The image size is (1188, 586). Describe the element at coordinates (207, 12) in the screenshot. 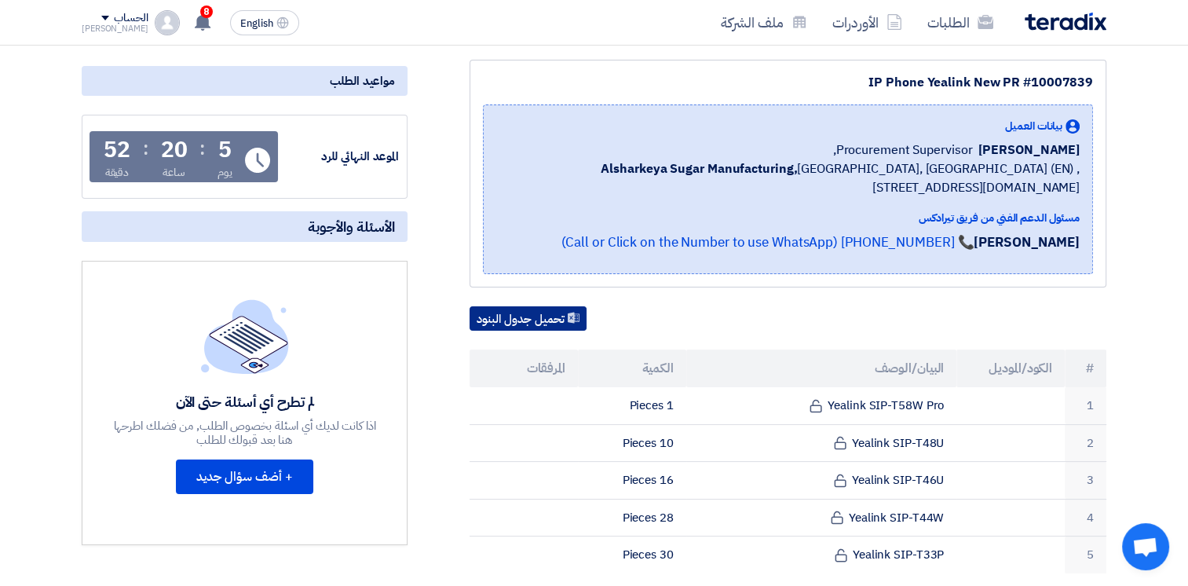

I see `span: 8` at that location.